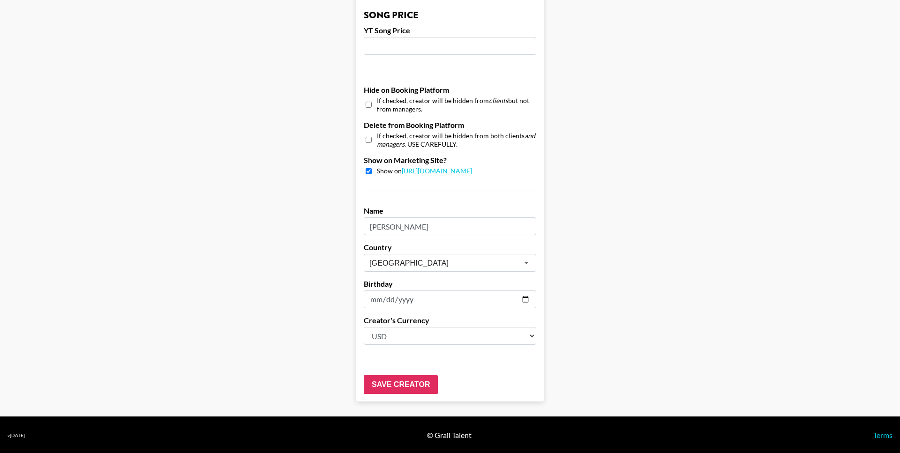 The height and width of the screenshot is (453, 900). I want to click on label: Birthday, so click(450, 284).